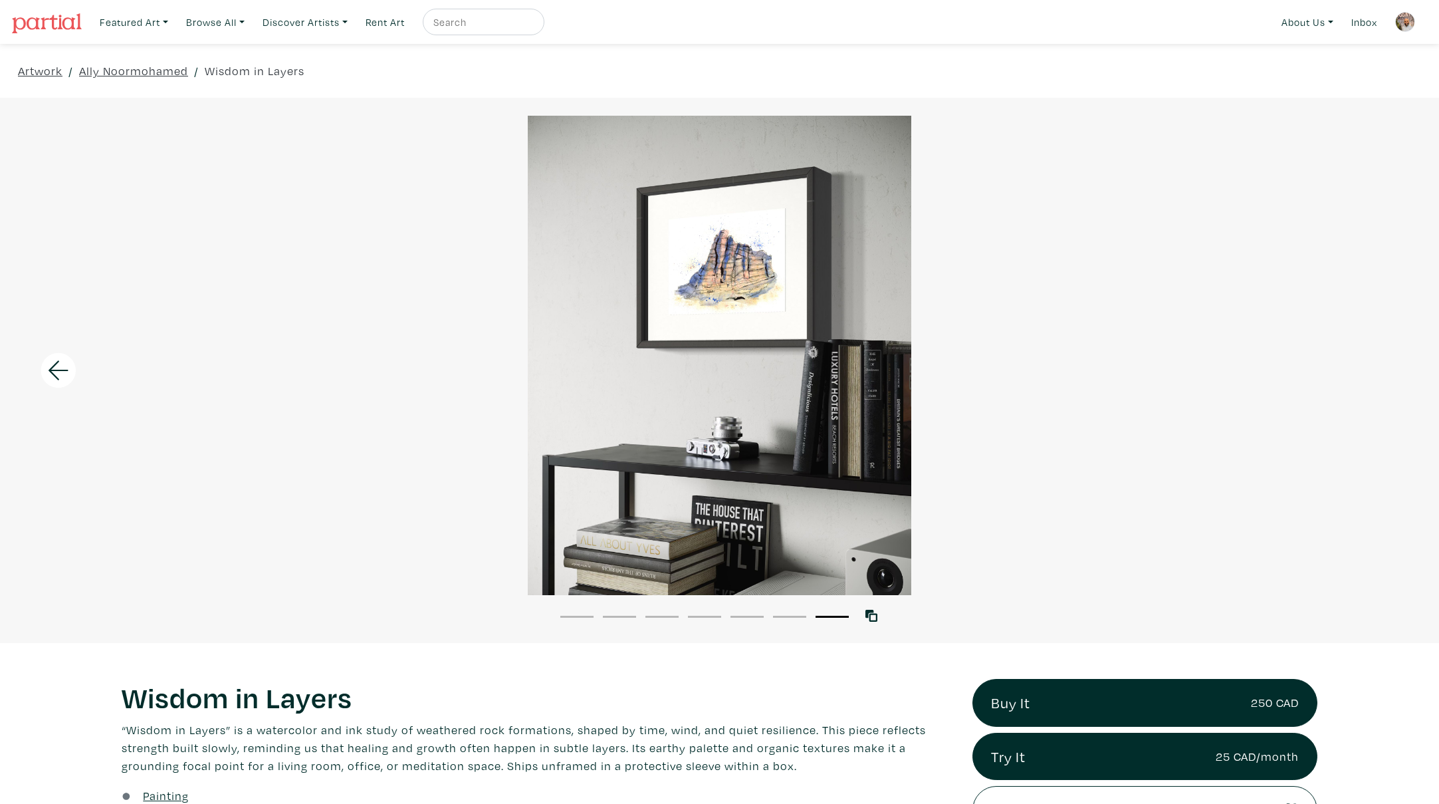  What do you see at coordinates (482, 22) in the screenshot?
I see `input: Search` at bounding box center [482, 22].